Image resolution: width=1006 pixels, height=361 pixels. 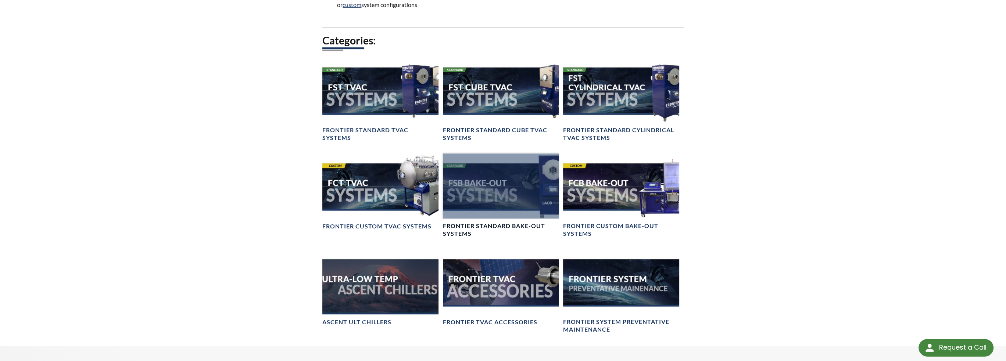 What do you see at coordinates (621, 230) in the screenshot?
I see `h4: Frontier Custom Bake-Out Systems` at bounding box center [621, 230].